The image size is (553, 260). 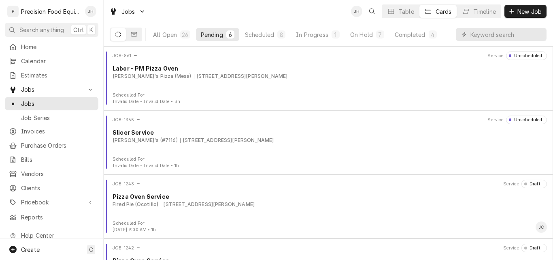 I want to click on a: Calendar, so click(x=51, y=61).